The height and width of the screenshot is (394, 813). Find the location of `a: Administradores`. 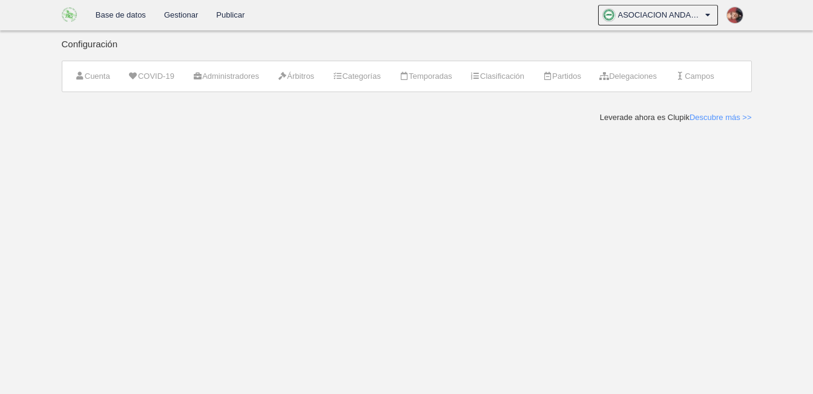

a: Administradores is located at coordinates (226, 76).